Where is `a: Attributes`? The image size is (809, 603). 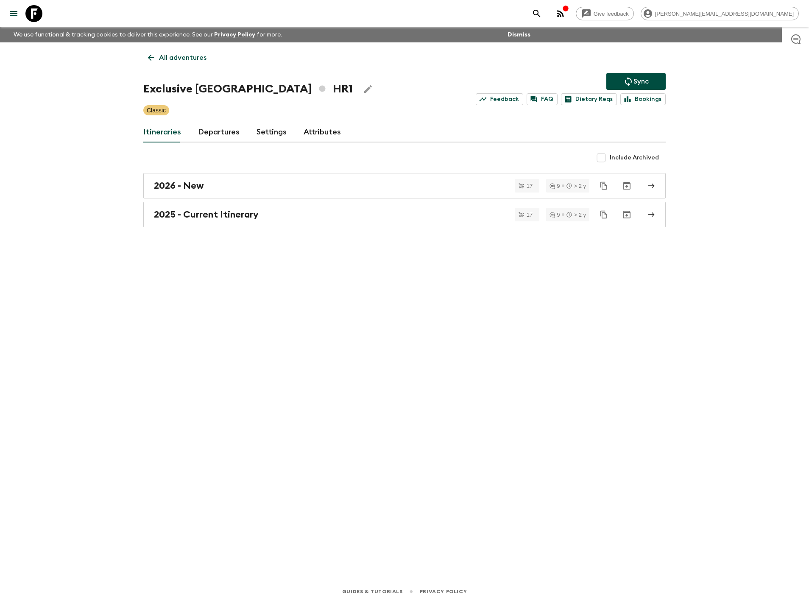 a: Attributes is located at coordinates (322, 132).